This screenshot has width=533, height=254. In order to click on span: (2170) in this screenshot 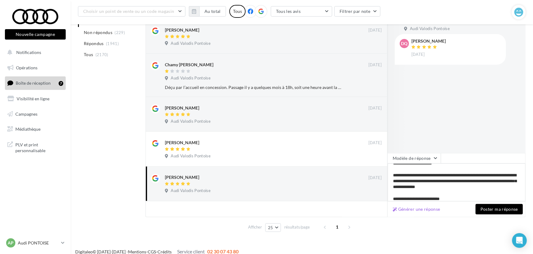, I will do `click(102, 55)`.